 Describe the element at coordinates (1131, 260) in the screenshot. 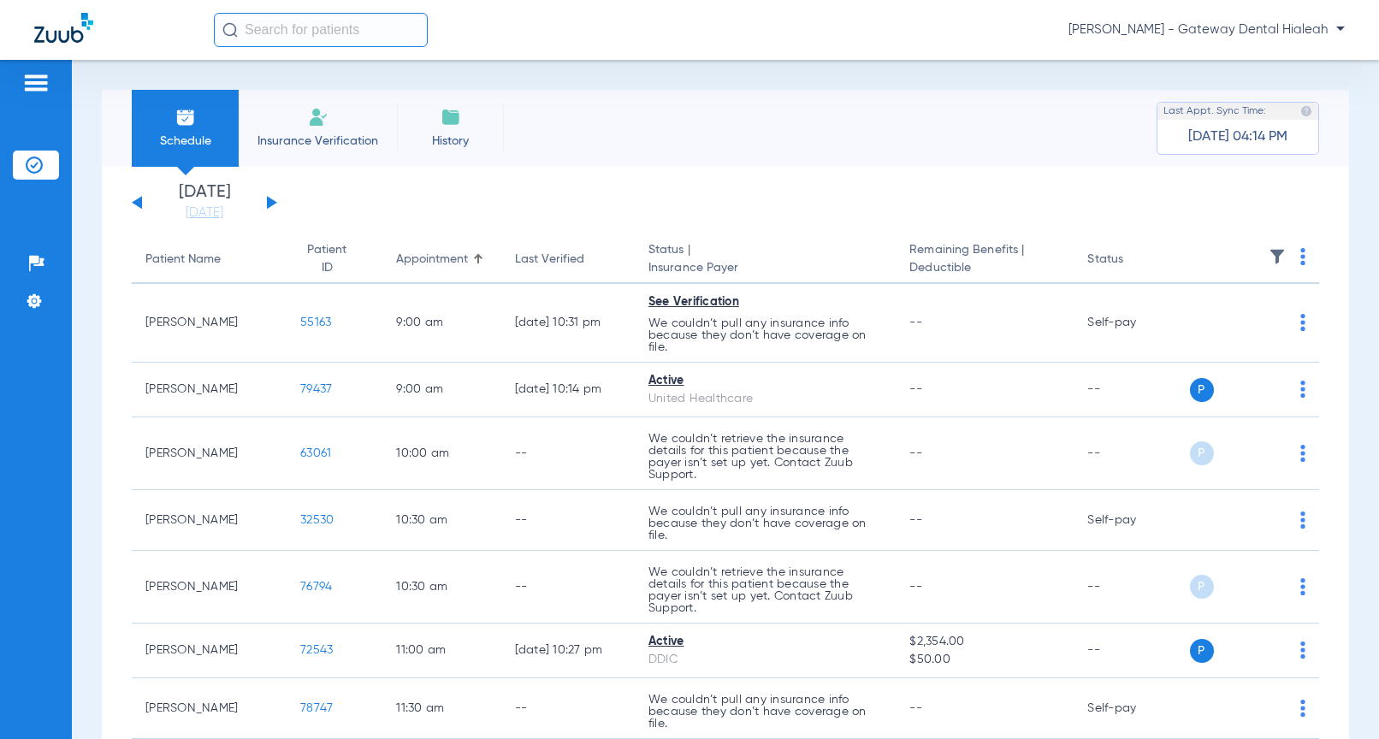

I see `th: Status` at that location.